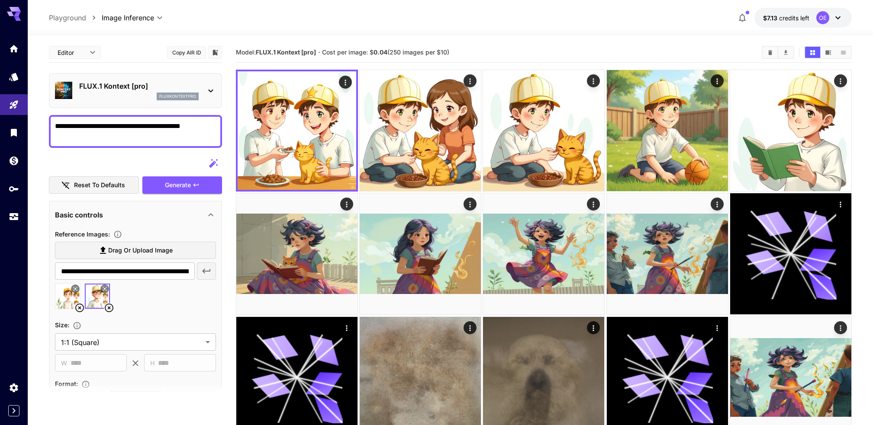 The image size is (873, 425). I want to click on img: 2Q==, so click(544, 131).